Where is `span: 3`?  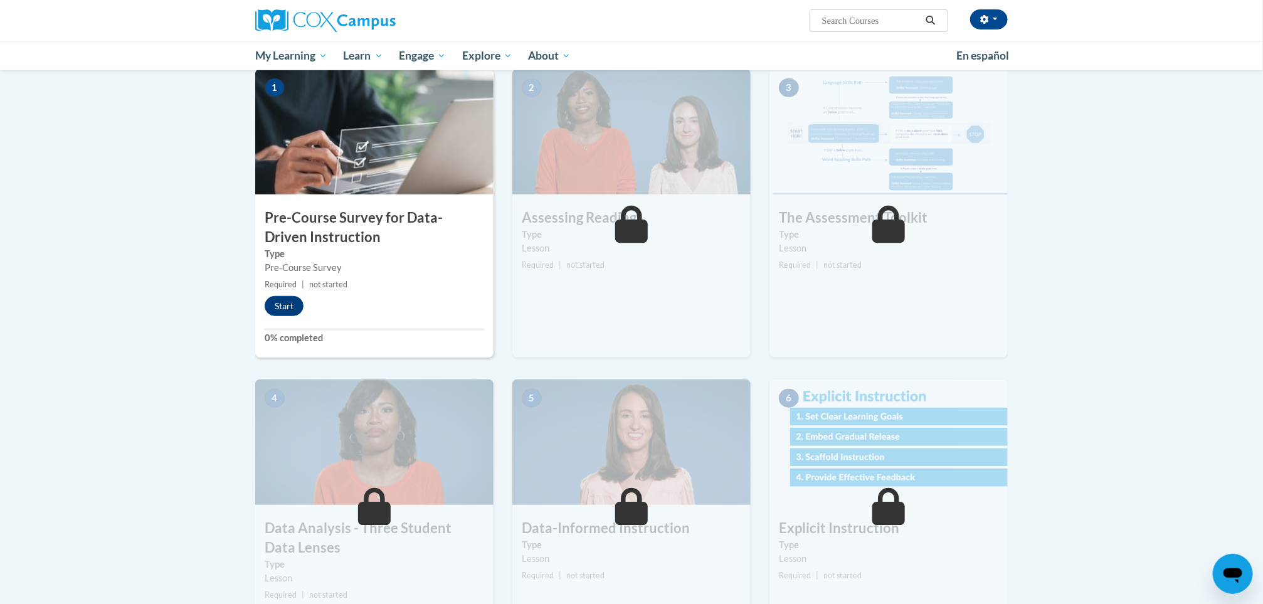 span: 3 is located at coordinates (789, 88).